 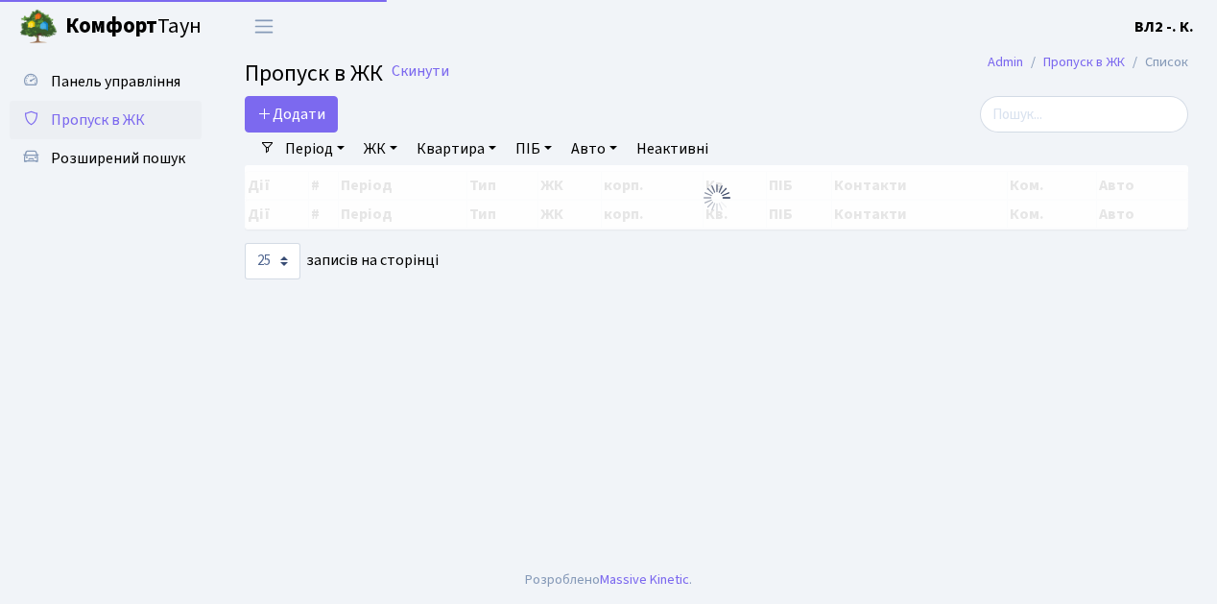 I want to click on a: ЖК, so click(x=380, y=149).